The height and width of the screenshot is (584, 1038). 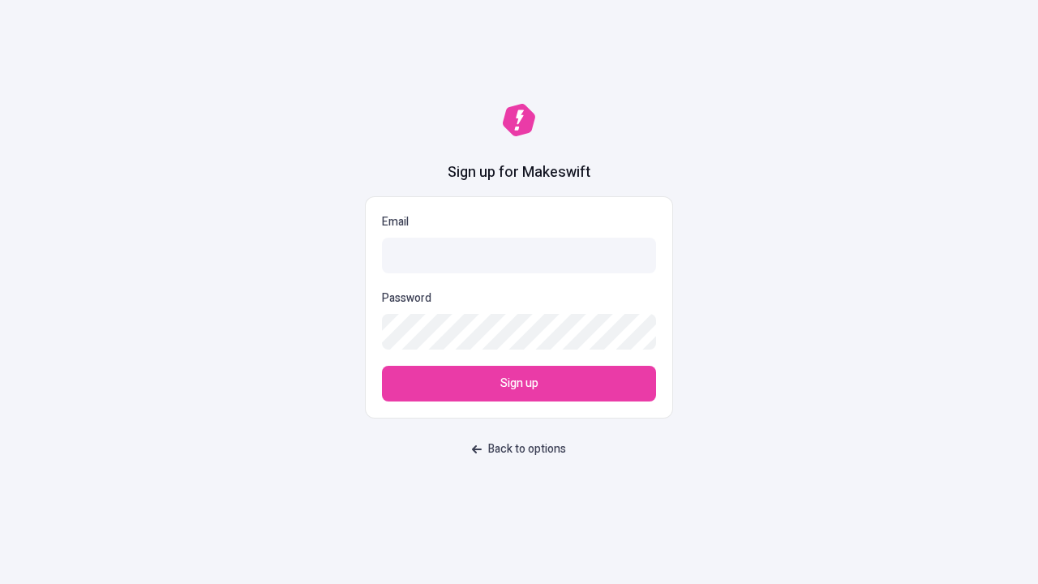 I want to click on button: Sign up, so click(x=519, y=384).